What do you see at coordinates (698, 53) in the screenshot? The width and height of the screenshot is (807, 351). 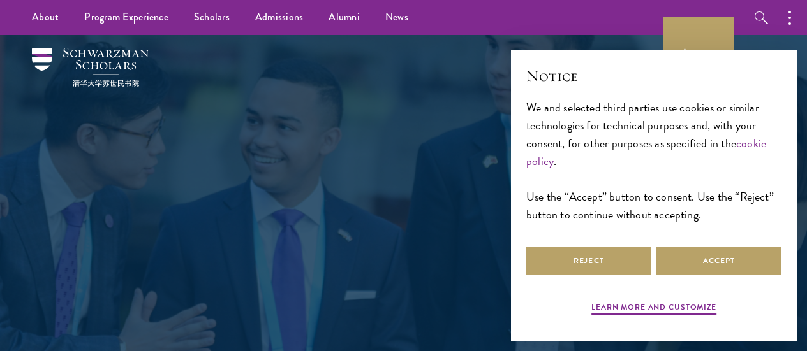 I see `a: Apply` at bounding box center [698, 53].